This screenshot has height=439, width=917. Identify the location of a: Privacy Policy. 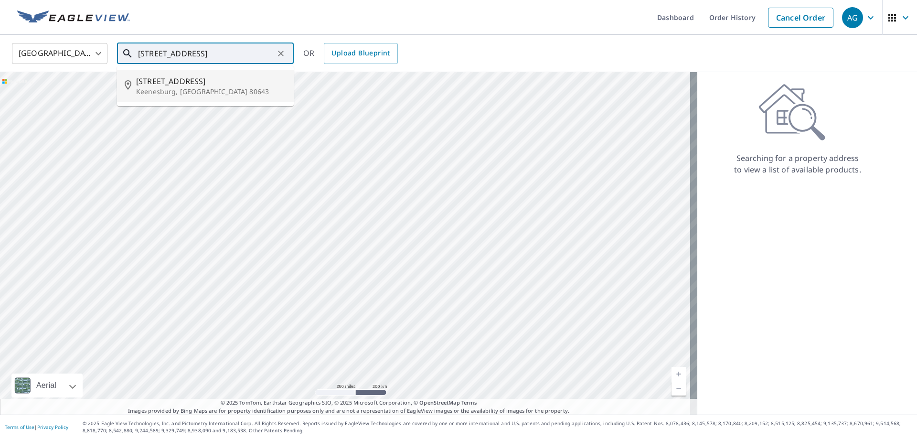
(53, 427).